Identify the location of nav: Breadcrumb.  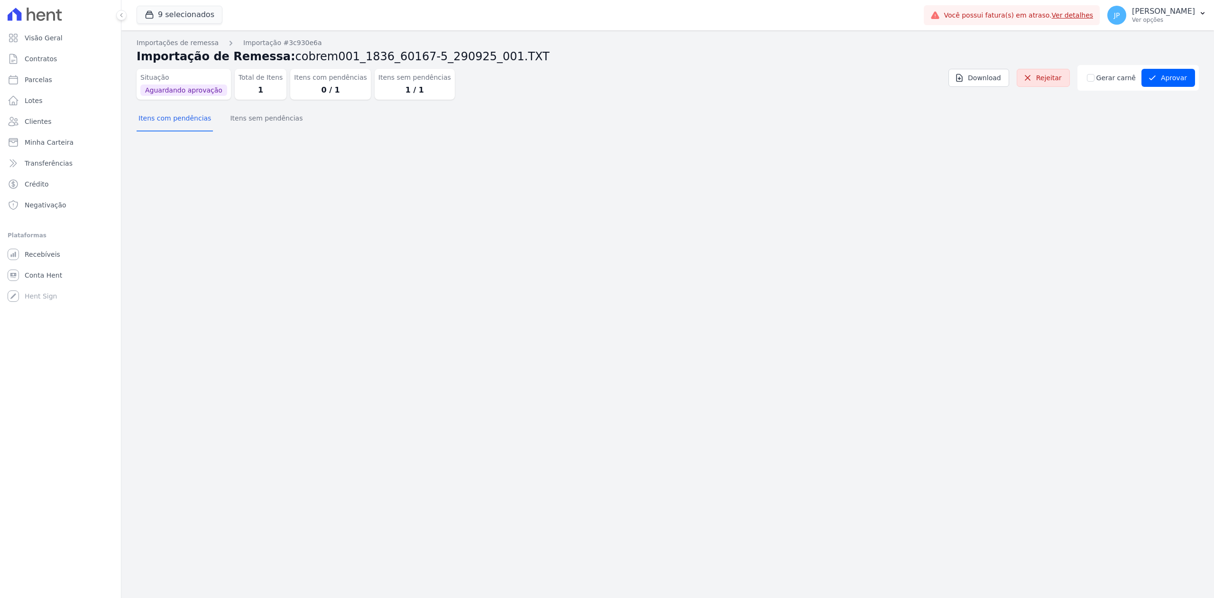
(668, 43).